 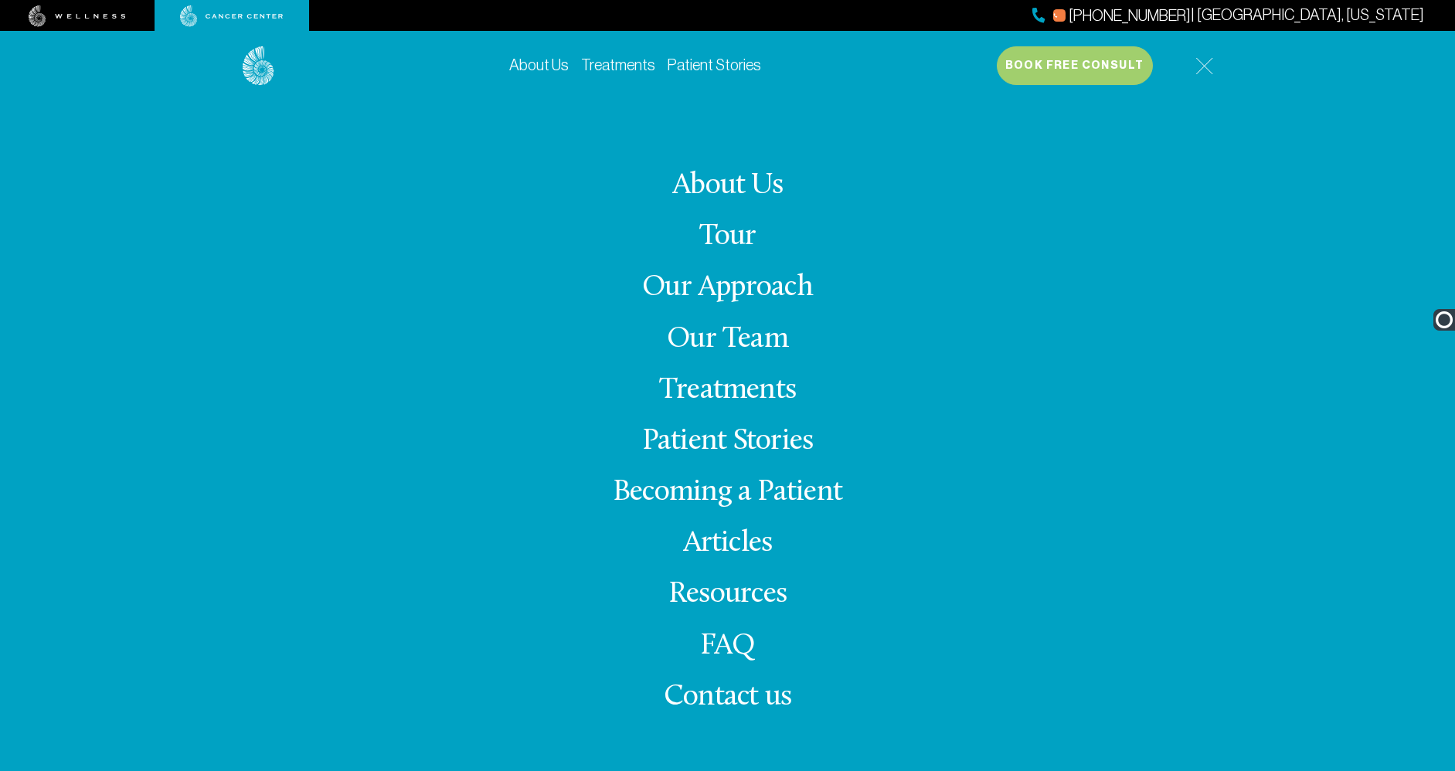 What do you see at coordinates (727, 594) in the screenshot?
I see `a: Resources` at bounding box center [727, 594].